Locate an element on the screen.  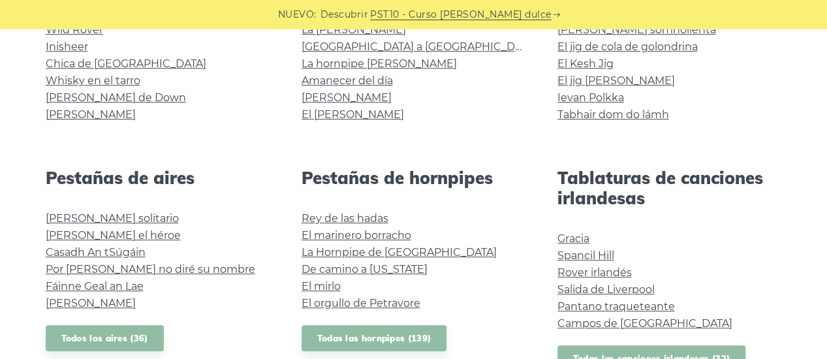
a: Tabhair dom do lámh is located at coordinates (613, 114).